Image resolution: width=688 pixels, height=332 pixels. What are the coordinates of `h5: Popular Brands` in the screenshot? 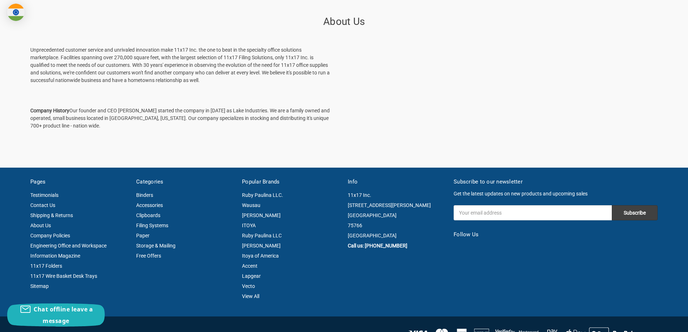 It's located at (291, 182).